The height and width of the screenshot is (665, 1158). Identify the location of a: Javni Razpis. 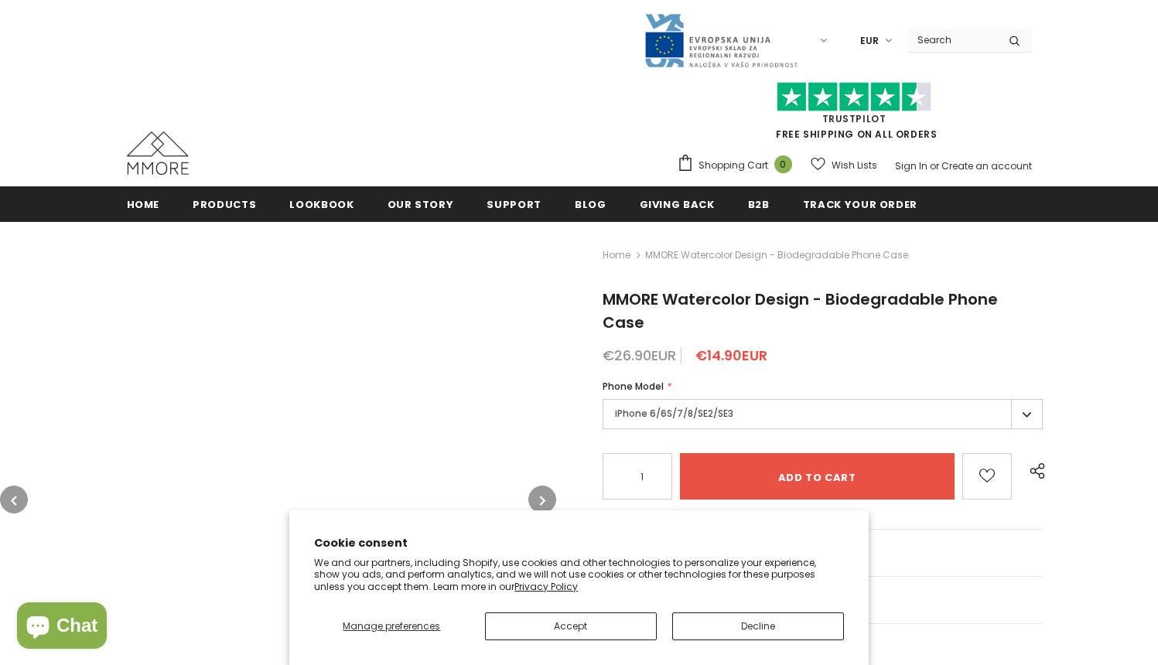
(721, 39).